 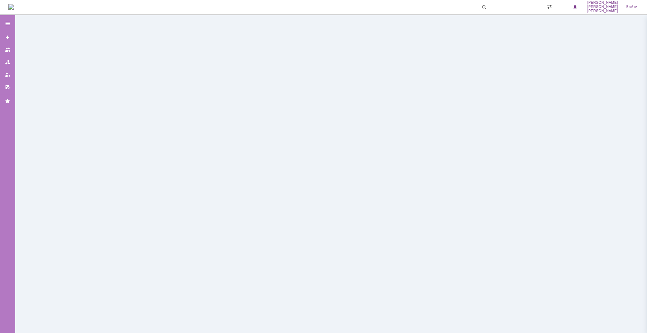 What do you see at coordinates (8, 50) in the screenshot?
I see `a: Заявки на командах` at bounding box center [8, 50].